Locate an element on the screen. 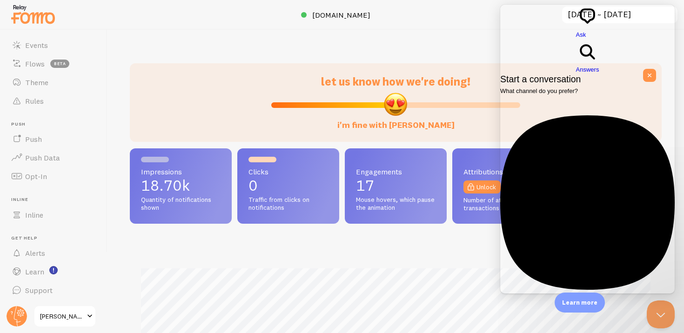  span: Answers is located at coordinates (87, 65).